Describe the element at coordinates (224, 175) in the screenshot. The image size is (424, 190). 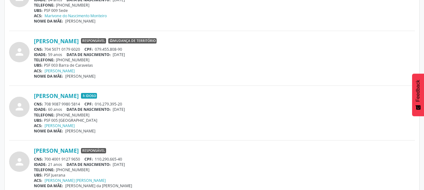
I see `div: PSF Juerana` at that location.